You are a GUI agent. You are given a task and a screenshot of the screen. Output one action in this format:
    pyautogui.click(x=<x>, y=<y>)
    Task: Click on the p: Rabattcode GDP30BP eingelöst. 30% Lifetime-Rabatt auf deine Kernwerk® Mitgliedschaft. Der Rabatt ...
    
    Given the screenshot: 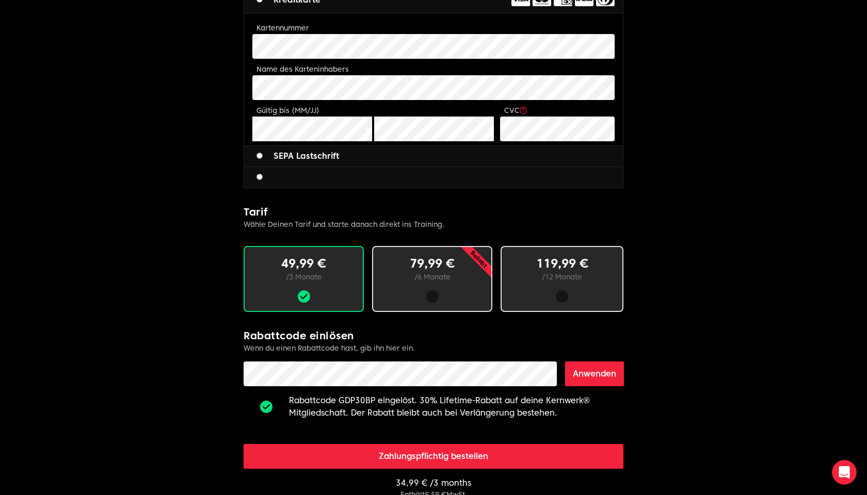 What is the action you would take?
    pyautogui.click(x=456, y=407)
    